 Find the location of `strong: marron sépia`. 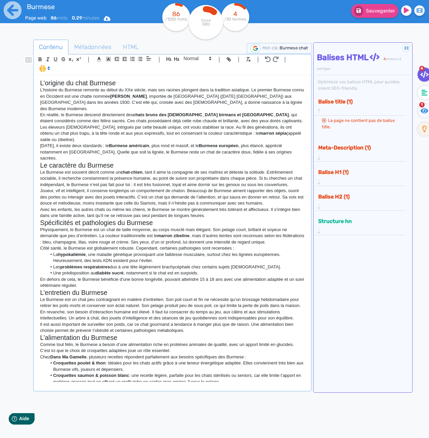

strong: marron sépia is located at coordinates (273, 133).